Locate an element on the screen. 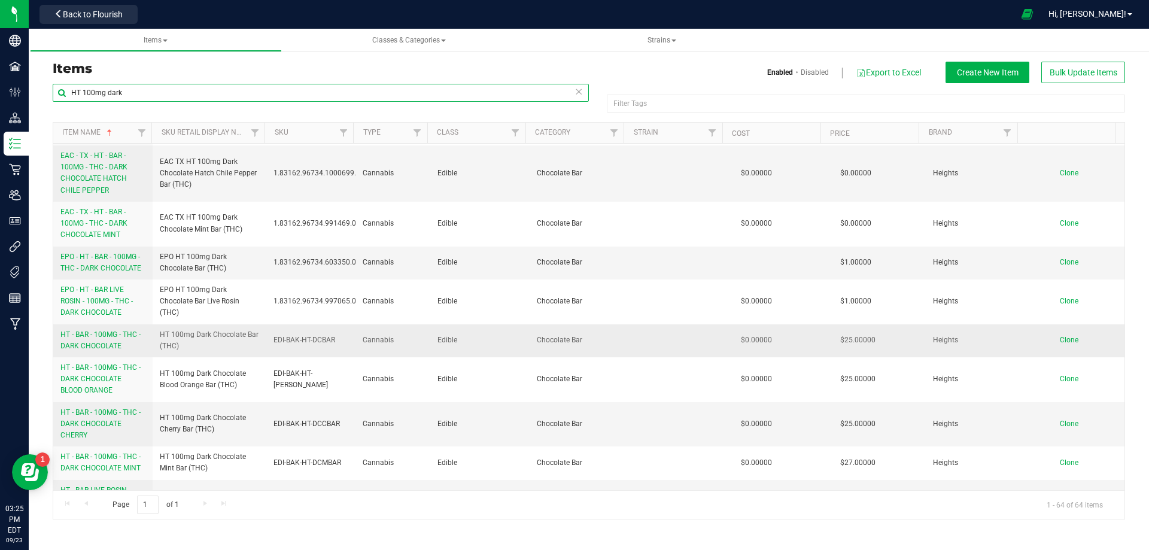 This screenshot has height=550, width=1149. input: 1 is located at coordinates (148, 504).